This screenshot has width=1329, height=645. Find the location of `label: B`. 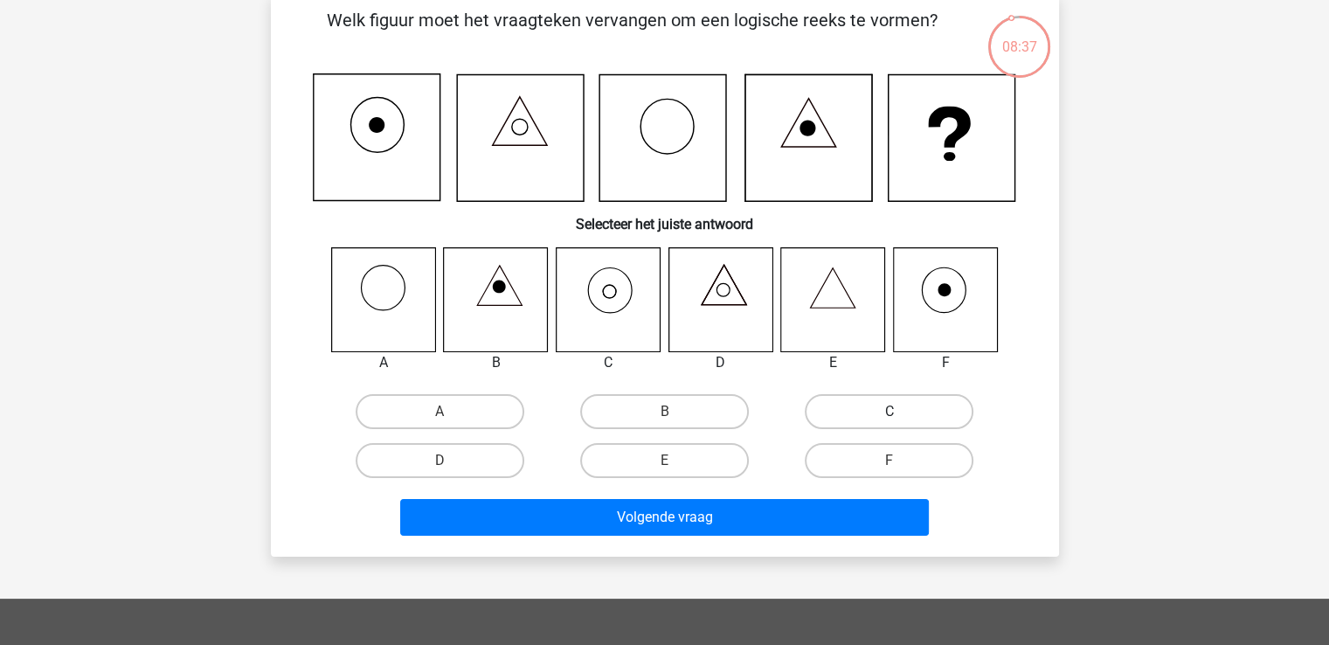

label: B is located at coordinates (664, 412).